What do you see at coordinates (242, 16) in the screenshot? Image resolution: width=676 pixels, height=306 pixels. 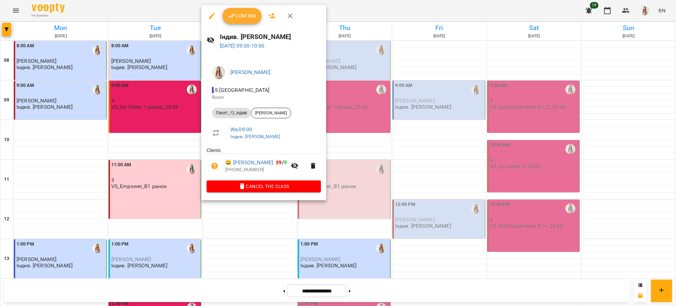 I see `button: Confirm` at bounding box center [242, 16].